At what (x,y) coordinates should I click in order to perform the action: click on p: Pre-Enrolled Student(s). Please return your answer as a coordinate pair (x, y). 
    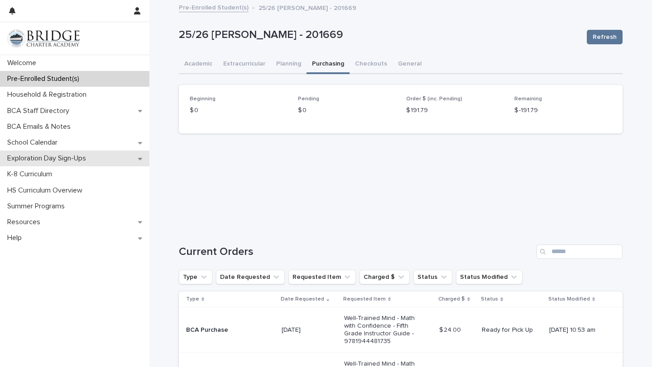
    Looking at the image, I should click on (45, 79).